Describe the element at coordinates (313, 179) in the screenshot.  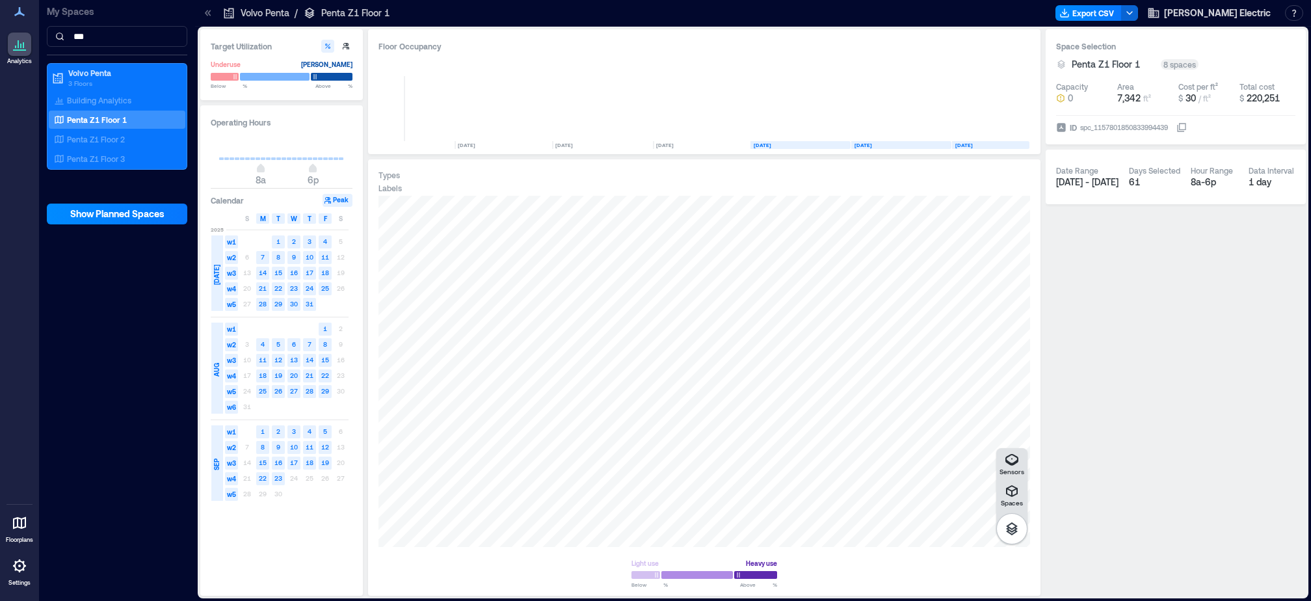
I see `span: 6p` at that location.